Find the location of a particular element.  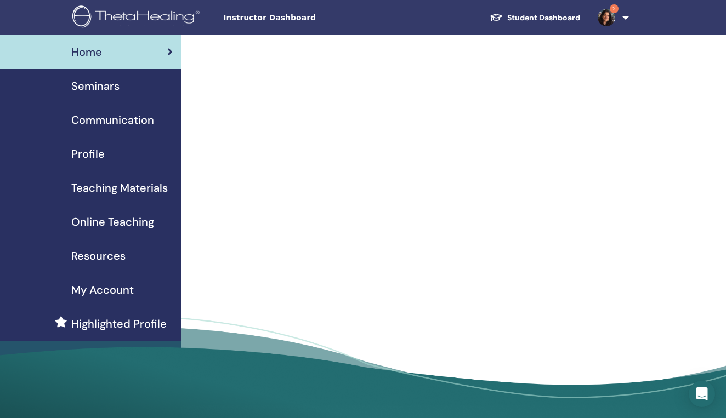

span: Highlighted Profile is located at coordinates (119, 324).